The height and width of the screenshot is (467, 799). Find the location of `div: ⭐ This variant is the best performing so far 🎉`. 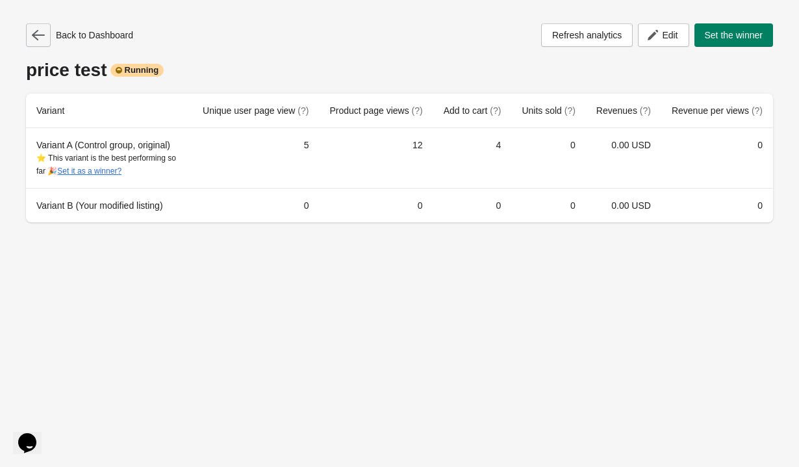

div: ⭐ This variant is the best performing so far 🎉 is located at coordinates (109, 164).